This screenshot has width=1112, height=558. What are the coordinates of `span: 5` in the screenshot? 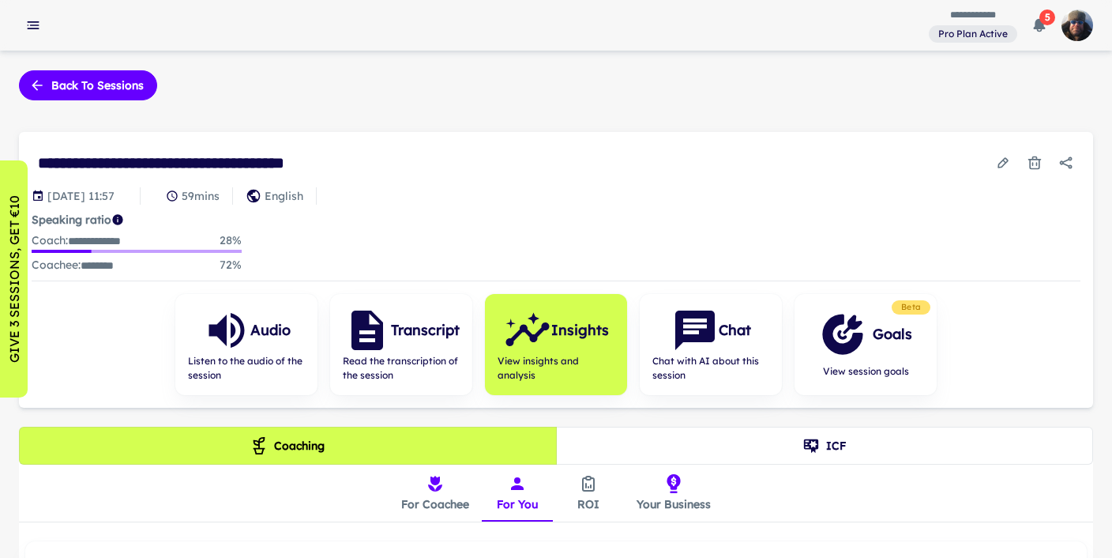 It's located at (1047, 17).